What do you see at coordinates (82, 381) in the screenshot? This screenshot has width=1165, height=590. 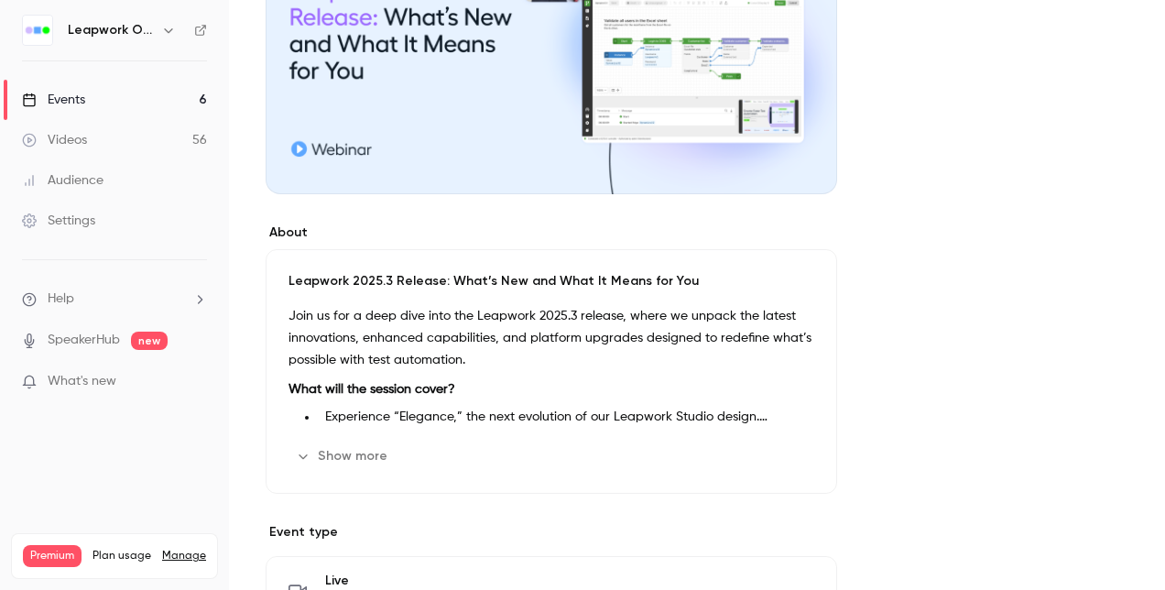 I see `span: What's new` at bounding box center [82, 381].